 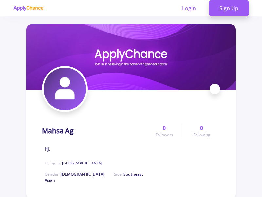 What do you see at coordinates (58, 130) in the screenshot?
I see `h1: Mahsa Ag` at bounding box center [58, 130].